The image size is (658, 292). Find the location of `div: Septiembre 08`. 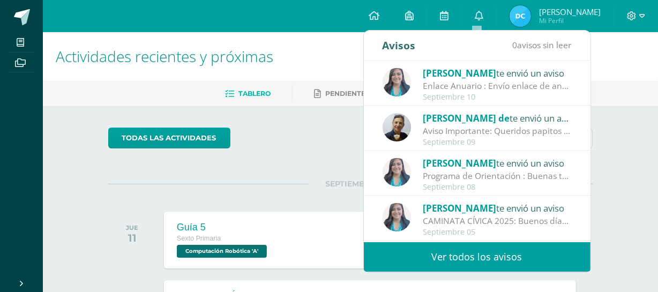

div: Septiembre 08 is located at coordinates (497, 187).